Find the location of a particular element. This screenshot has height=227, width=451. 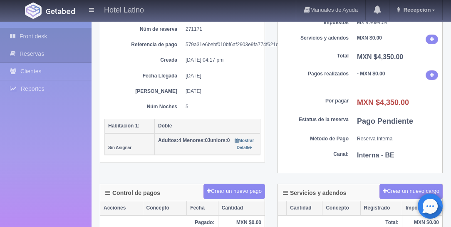

dd: 5 is located at coordinates (220, 106).